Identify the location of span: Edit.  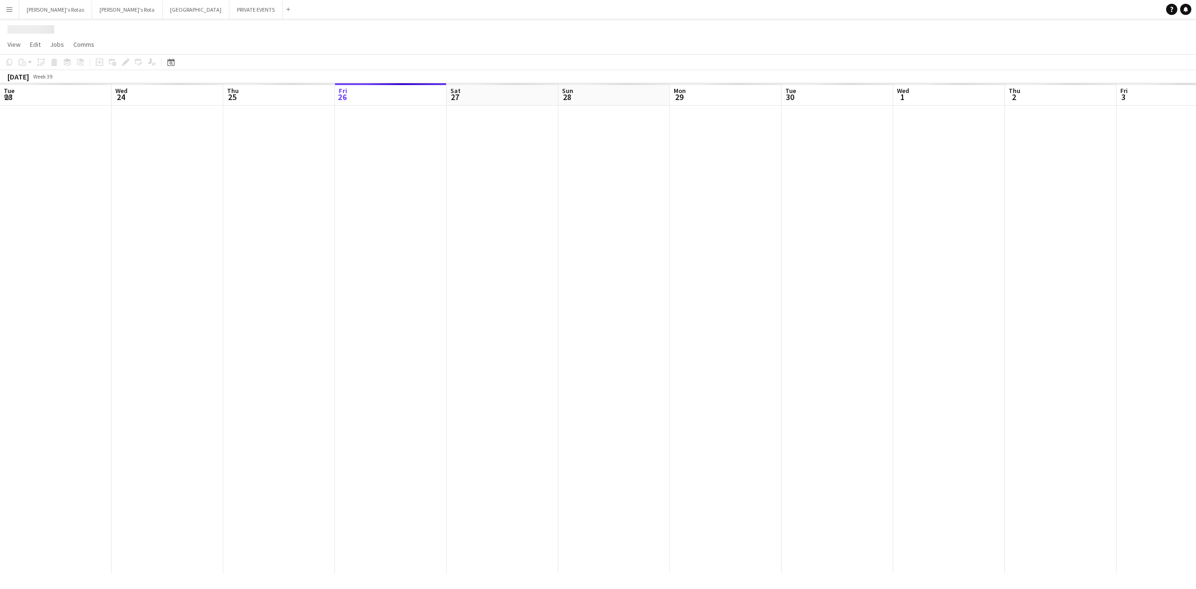
(35, 44).